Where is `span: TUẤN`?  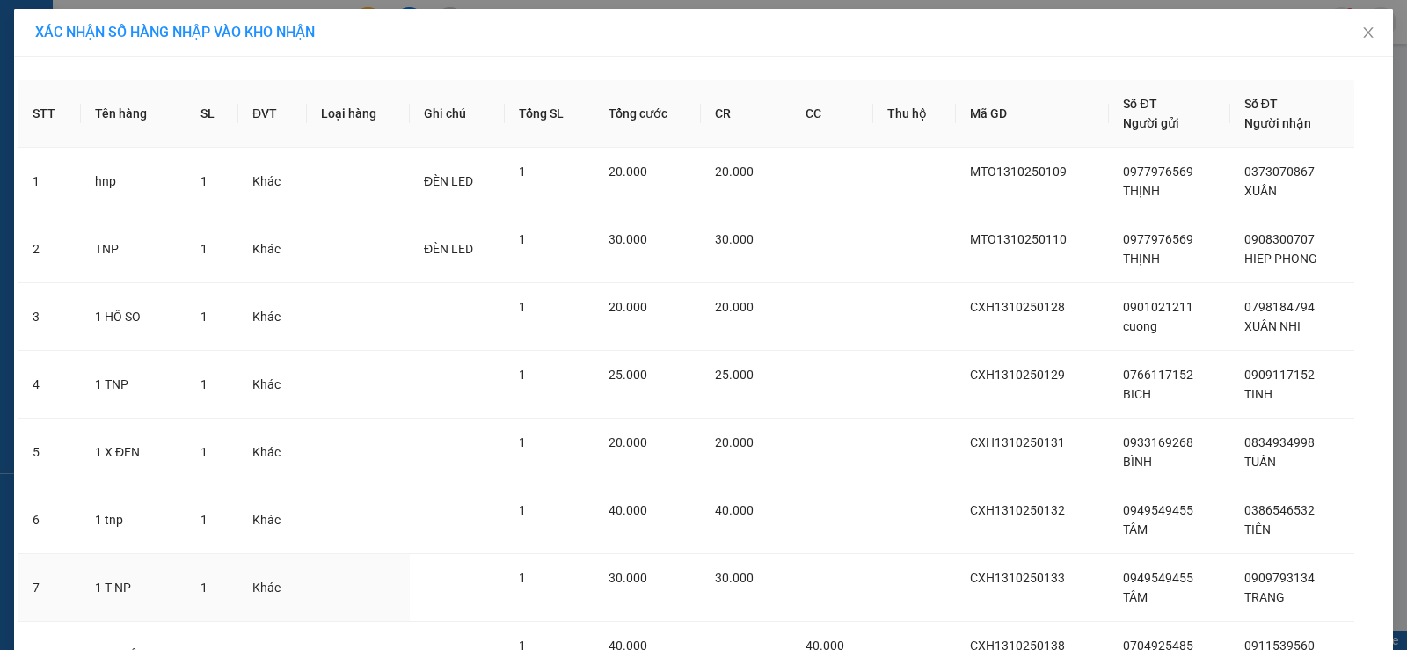 span: TUẤN is located at coordinates (1260, 462).